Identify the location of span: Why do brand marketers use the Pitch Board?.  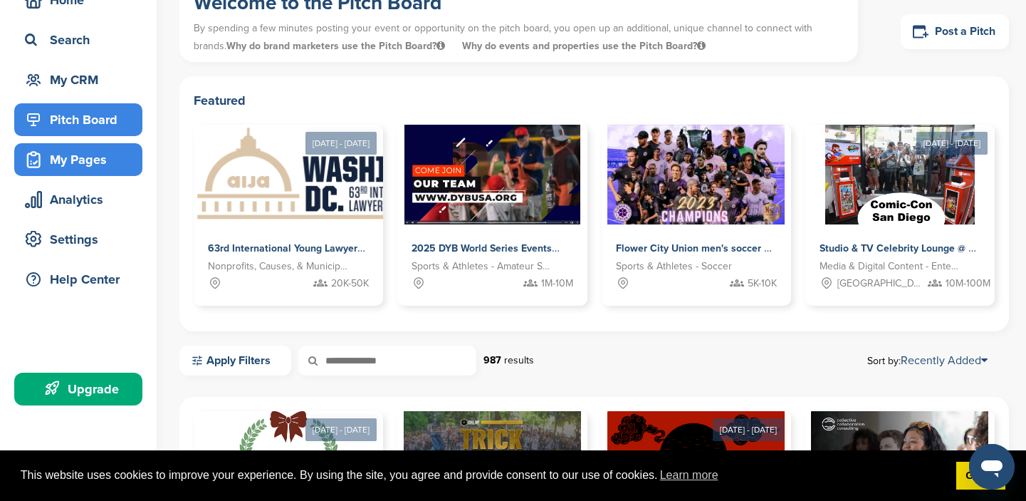
(337, 46).